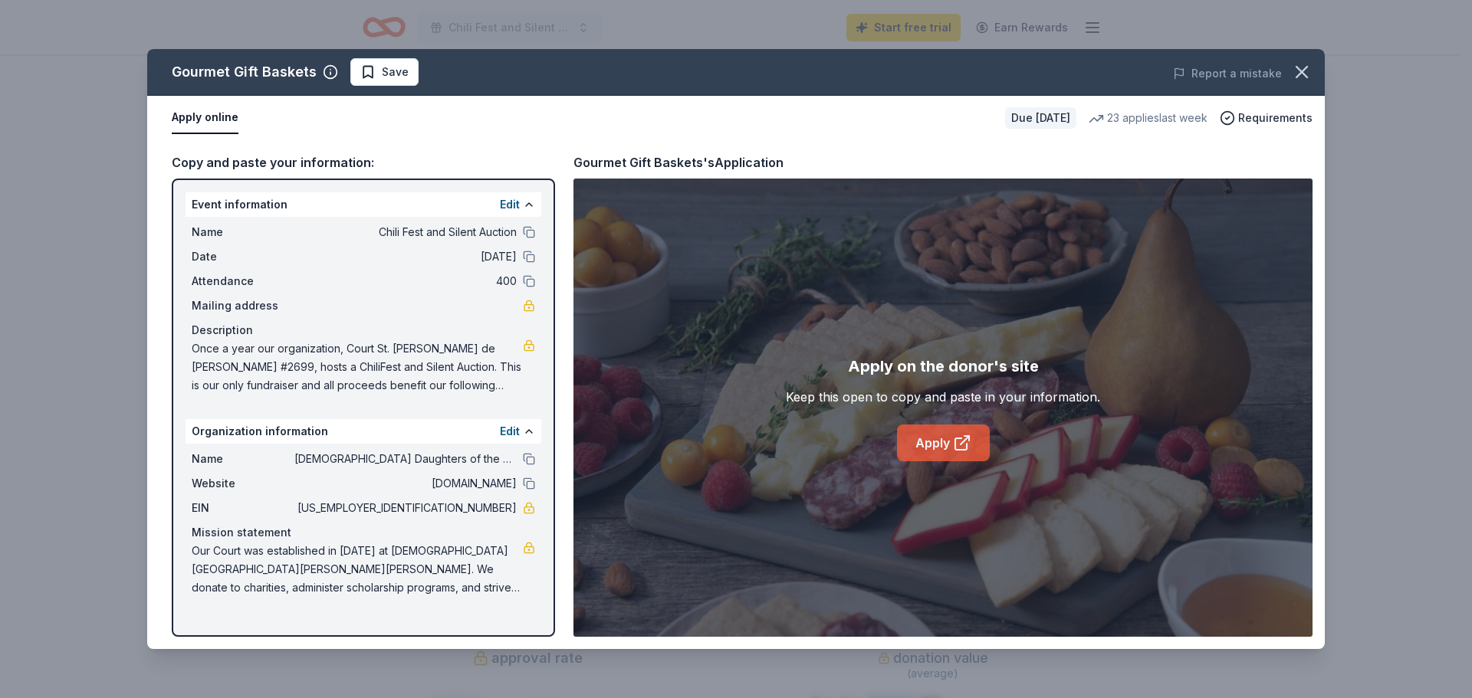 Image resolution: width=1472 pixels, height=698 pixels. Describe the element at coordinates (363, 205) in the screenshot. I see `div: Event information` at that location.